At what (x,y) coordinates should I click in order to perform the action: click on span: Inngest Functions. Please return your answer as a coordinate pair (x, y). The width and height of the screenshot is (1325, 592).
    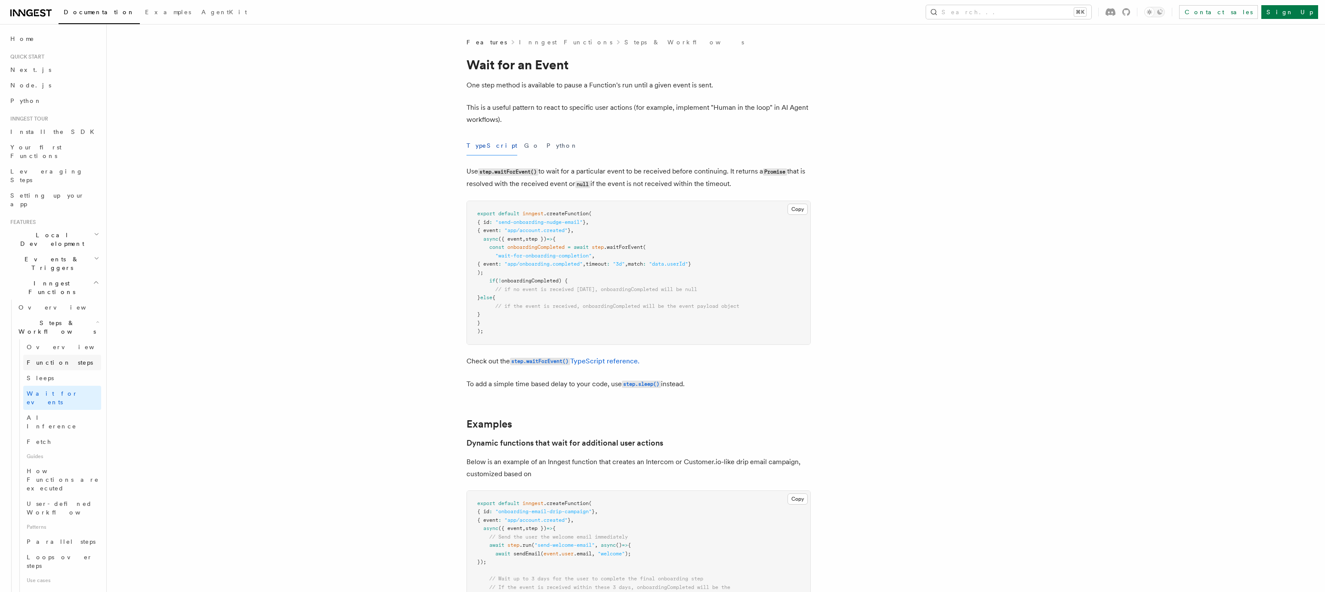
    Looking at the image, I should click on (50, 288).